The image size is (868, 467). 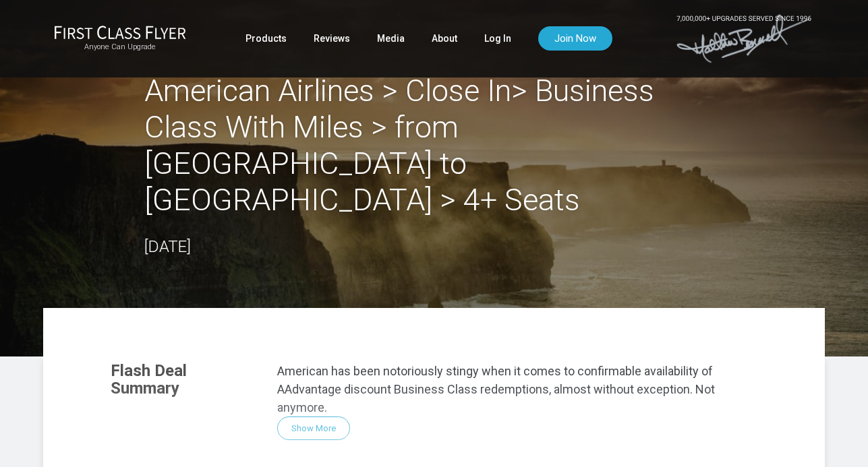 I want to click on h3: Flash Deal Summary, so click(x=183, y=380).